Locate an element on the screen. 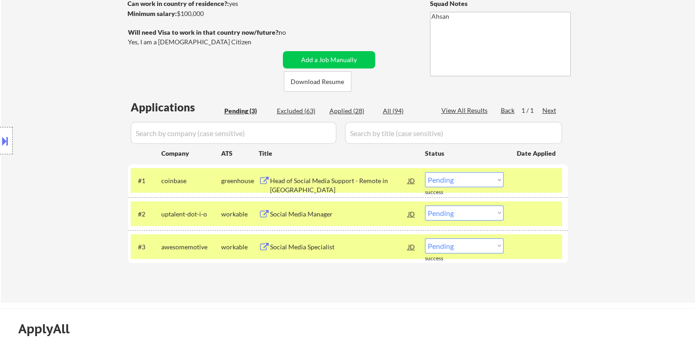  div: Applied (28) is located at coordinates (352, 111).